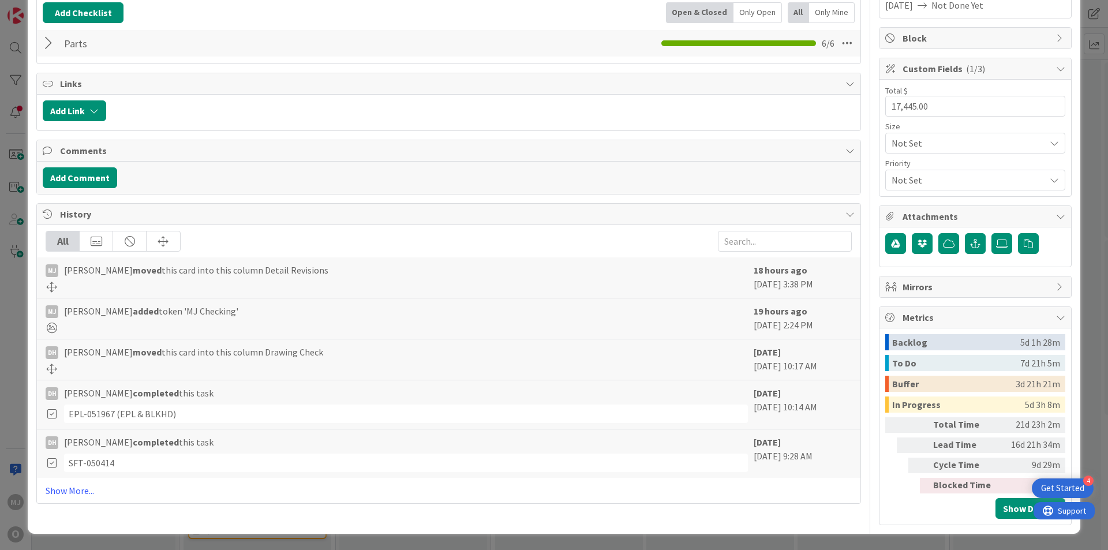 The width and height of the screenshot is (1108, 550). What do you see at coordinates (976, 163) in the screenshot?
I see `div: Priority` at bounding box center [976, 163].